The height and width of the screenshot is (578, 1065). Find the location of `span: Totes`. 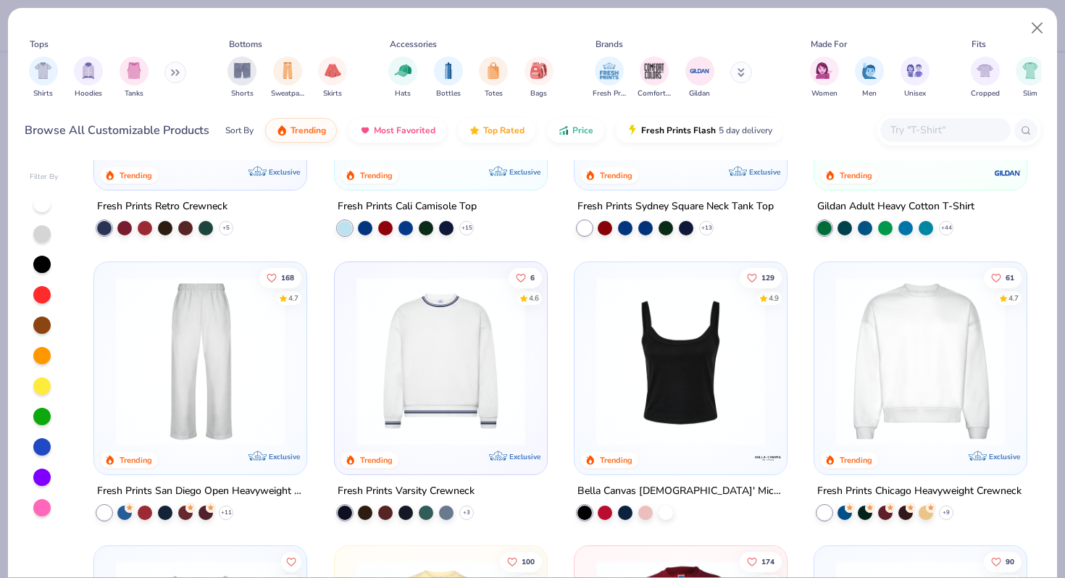

span: Totes is located at coordinates (494, 93).